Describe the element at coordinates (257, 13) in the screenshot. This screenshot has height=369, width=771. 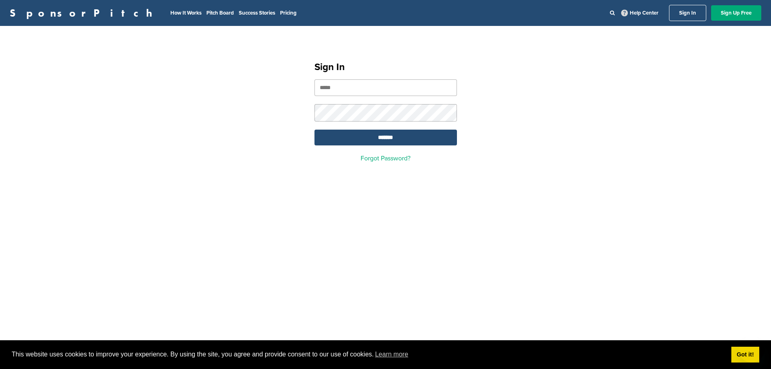
I see `a: Success Stories` at that location.